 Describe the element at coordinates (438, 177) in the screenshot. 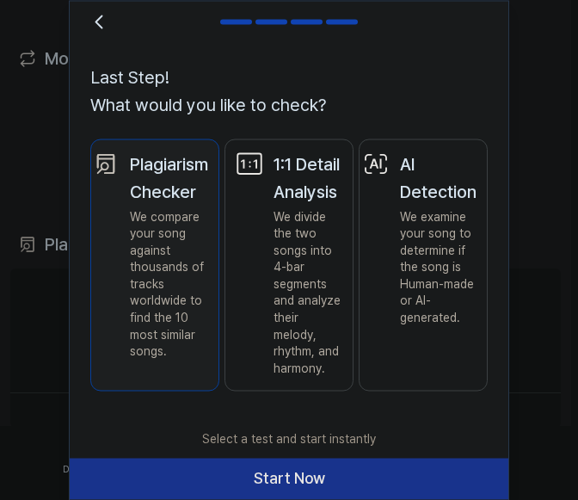

I see `div: AI Detection` at that location.